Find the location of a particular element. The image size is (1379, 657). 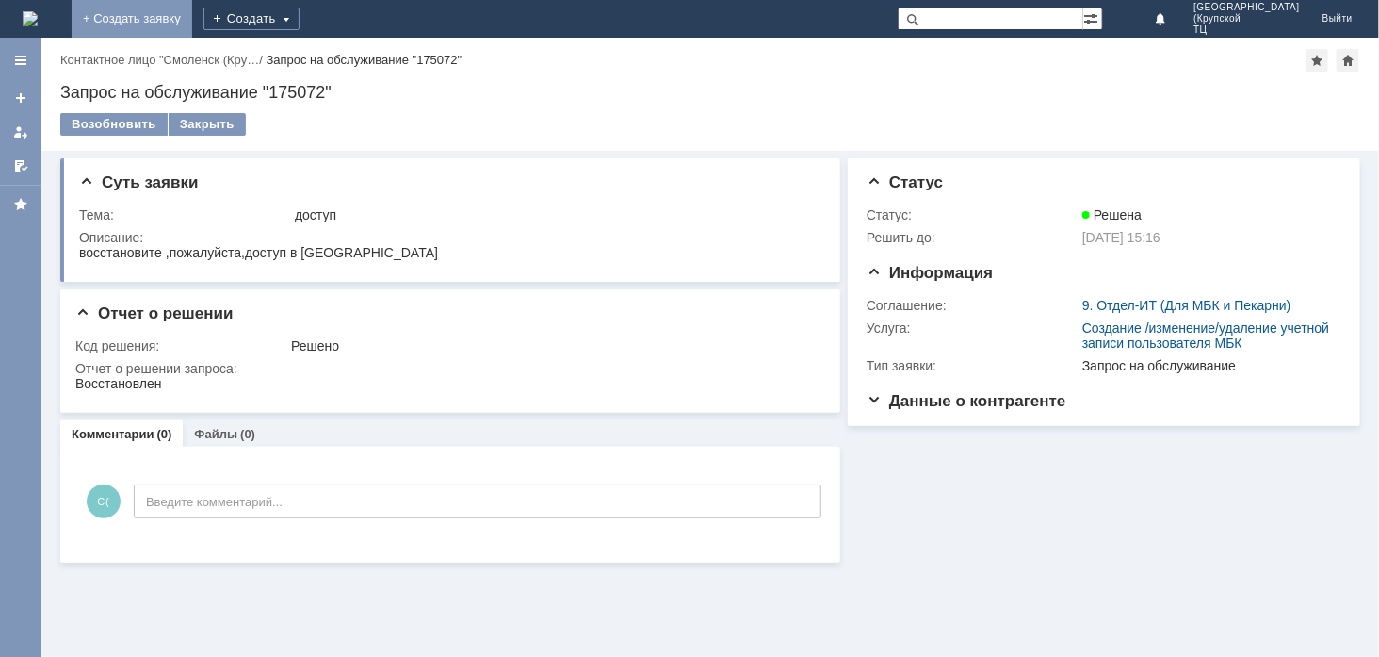

div: доступ is located at coordinates (554, 215).